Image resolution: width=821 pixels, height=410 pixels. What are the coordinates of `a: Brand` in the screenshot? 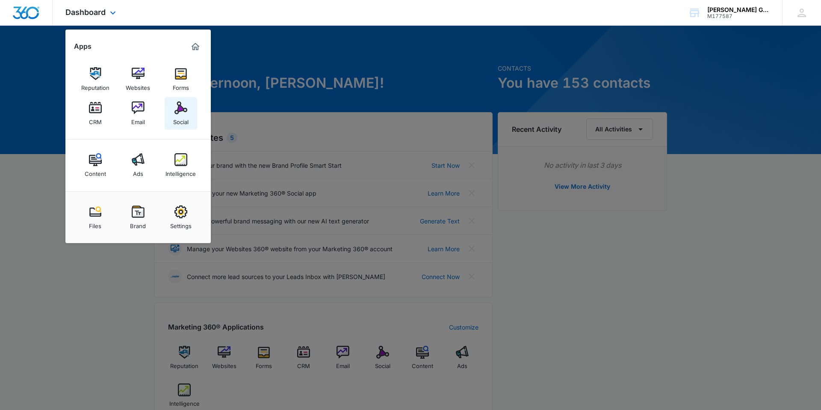 It's located at (138, 217).